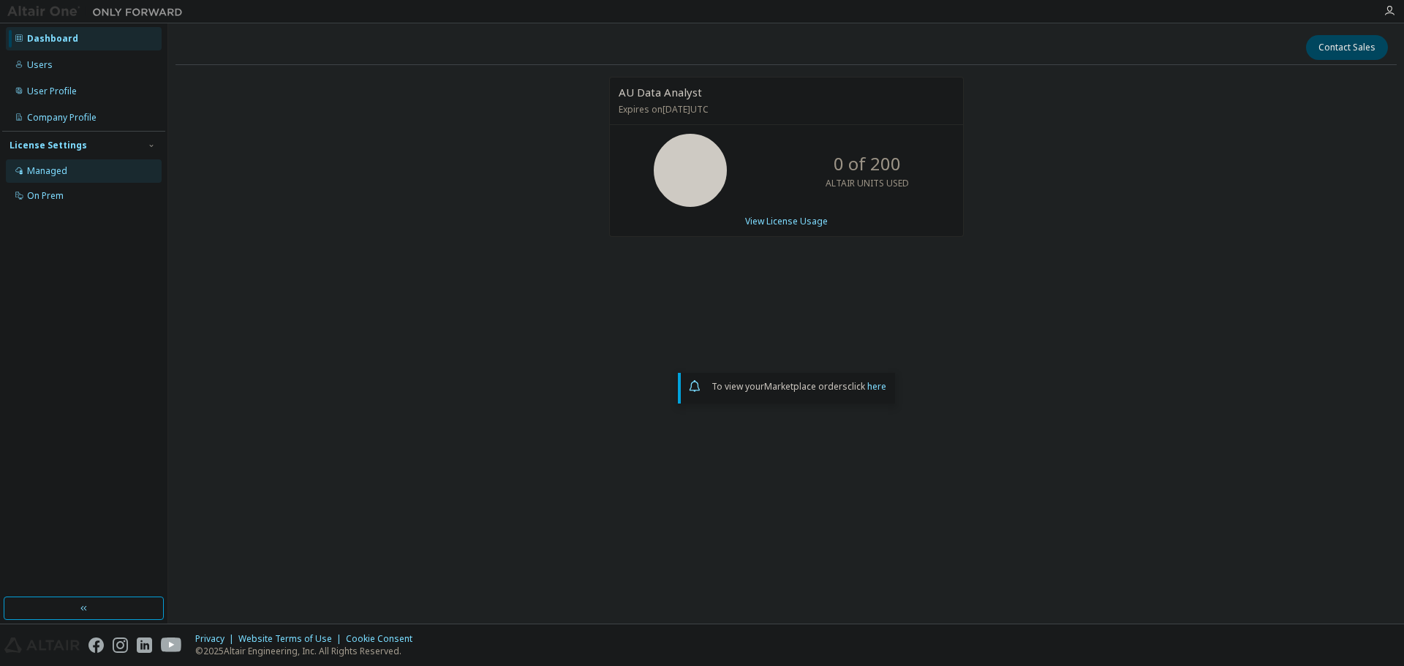 The height and width of the screenshot is (666, 1404). Describe the element at coordinates (867, 183) in the screenshot. I see `p: ALTAIR UNITS USED` at that location.